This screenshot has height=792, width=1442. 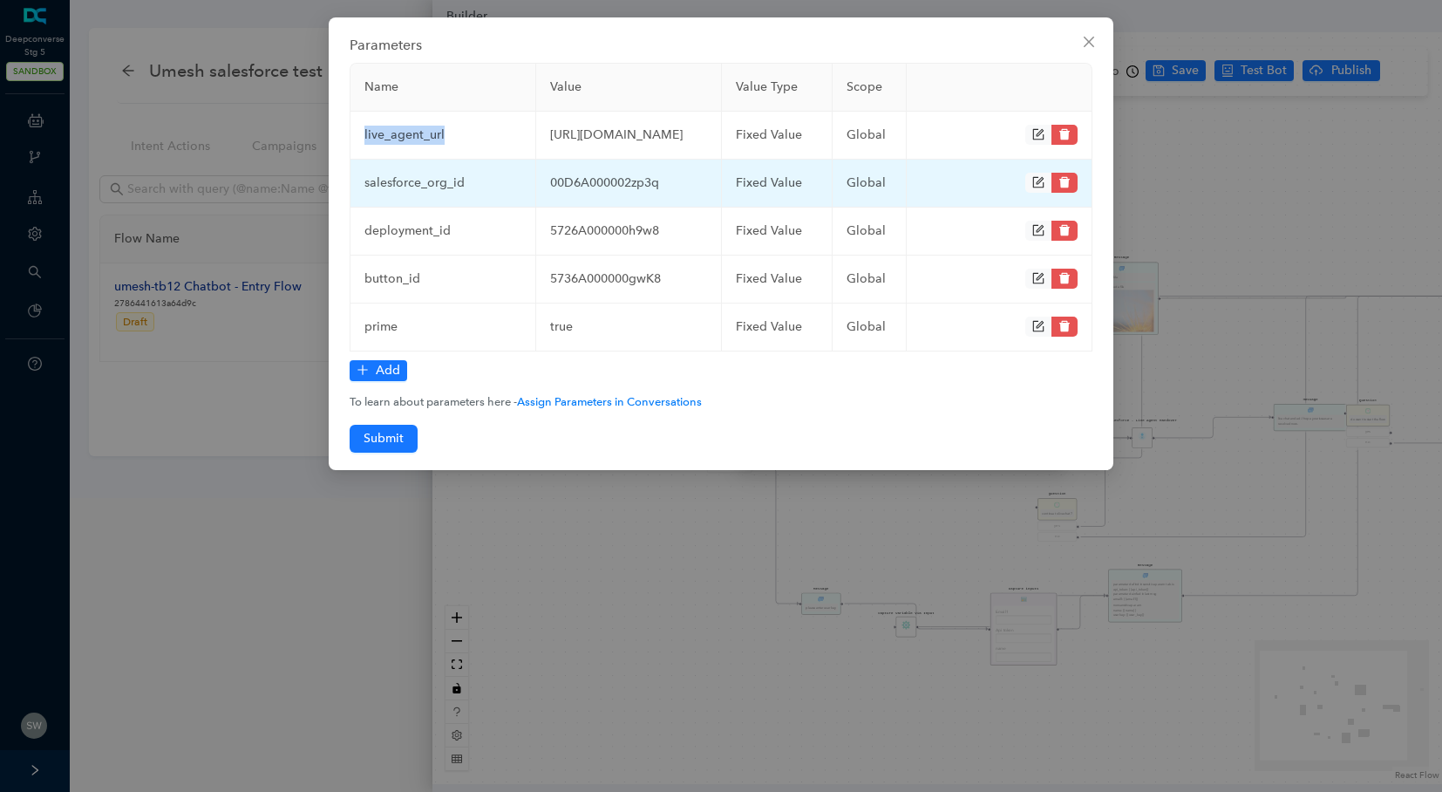 What do you see at coordinates (629, 327) in the screenshot?
I see `td: true` at bounding box center [629, 327].